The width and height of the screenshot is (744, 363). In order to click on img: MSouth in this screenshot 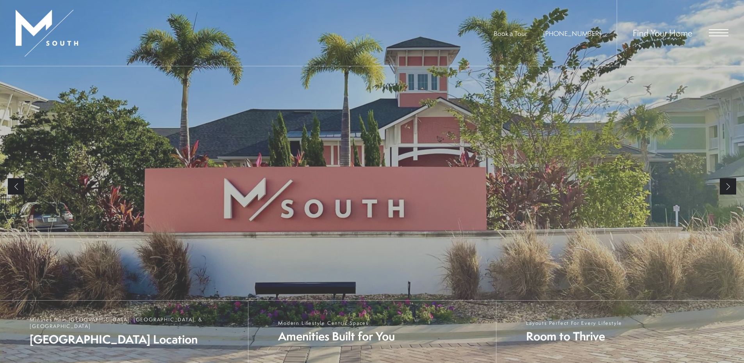, I will do `click(47, 33)`.